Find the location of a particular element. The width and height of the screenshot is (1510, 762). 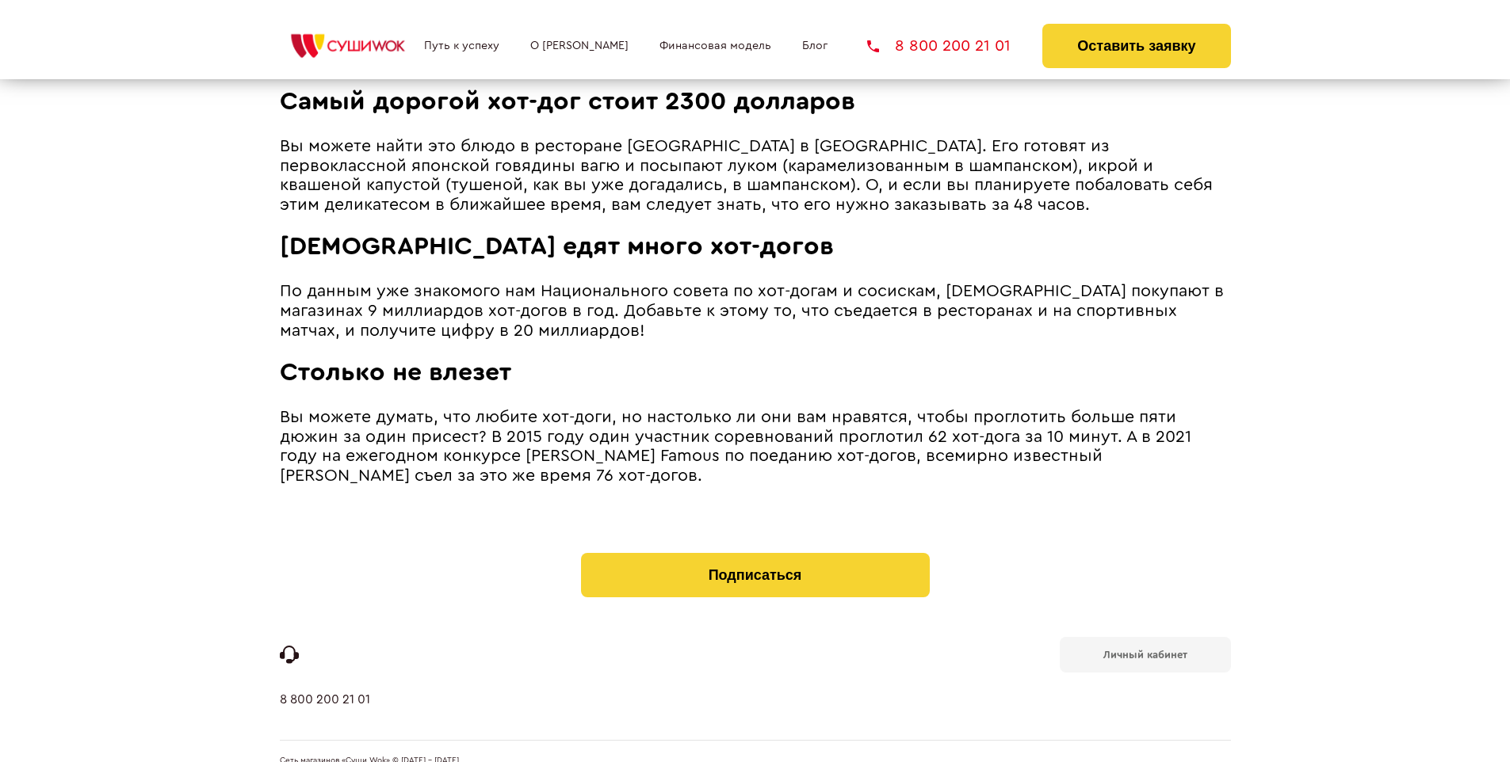

a: Финансовая модель is located at coordinates (715, 46).